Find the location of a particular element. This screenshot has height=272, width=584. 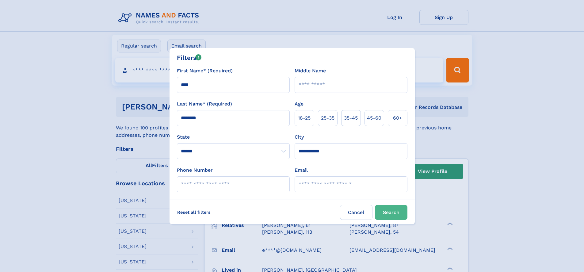

label: City is located at coordinates (299, 137).